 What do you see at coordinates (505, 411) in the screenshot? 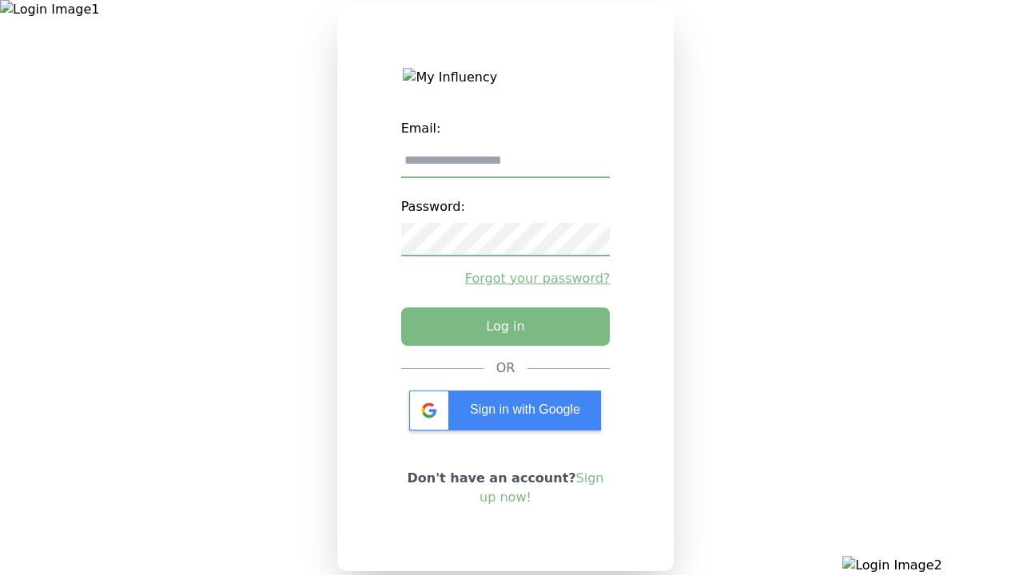
I see `div: Sign in with Google` at bounding box center [505, 411].